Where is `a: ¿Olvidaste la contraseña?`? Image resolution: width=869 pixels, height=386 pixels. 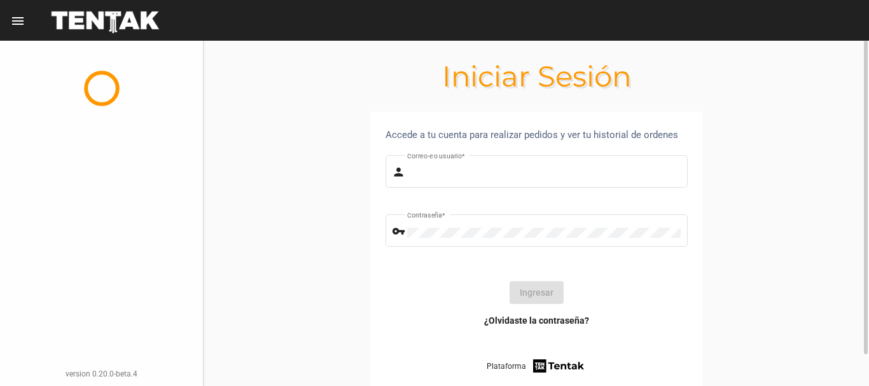
a: ¿Olvidaste la contraseña? is located at coordinates (536, 321).